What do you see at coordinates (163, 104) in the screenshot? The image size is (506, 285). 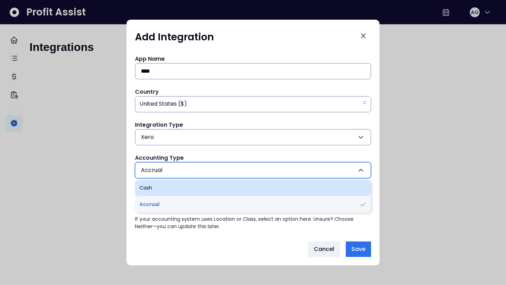 I see `span: United States ($)` at bounding box center [163, 104].